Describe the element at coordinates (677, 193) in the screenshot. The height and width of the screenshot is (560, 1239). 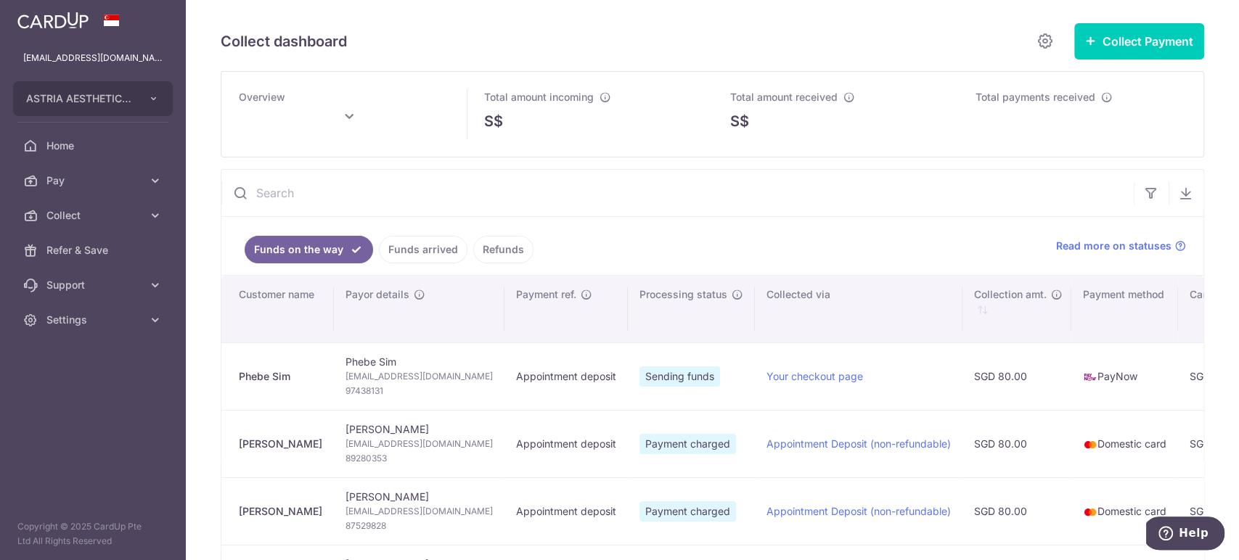
I see `input: Search` at that location.